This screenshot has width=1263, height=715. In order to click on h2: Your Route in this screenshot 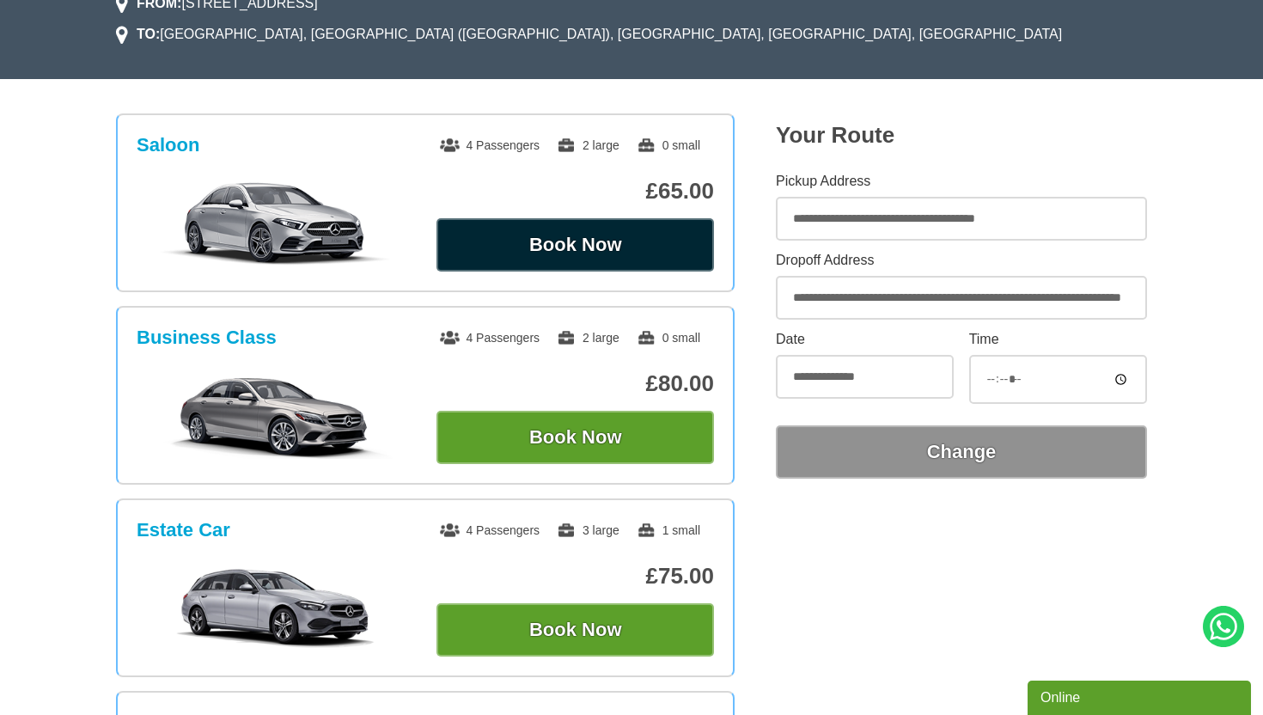, I will do `click(962, 135)`.